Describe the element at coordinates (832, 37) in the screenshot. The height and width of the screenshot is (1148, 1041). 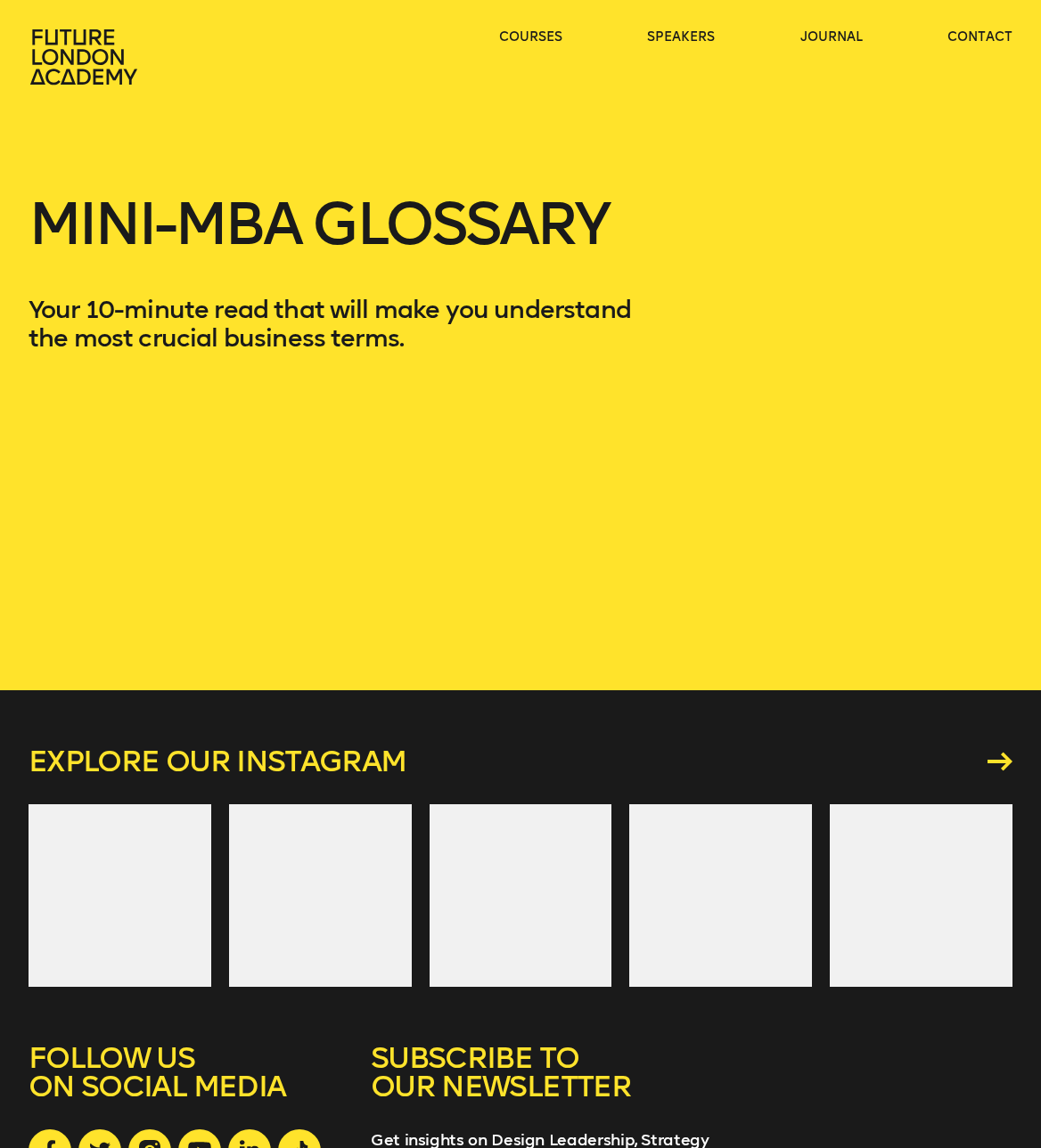
I see `a: journal` at that location.